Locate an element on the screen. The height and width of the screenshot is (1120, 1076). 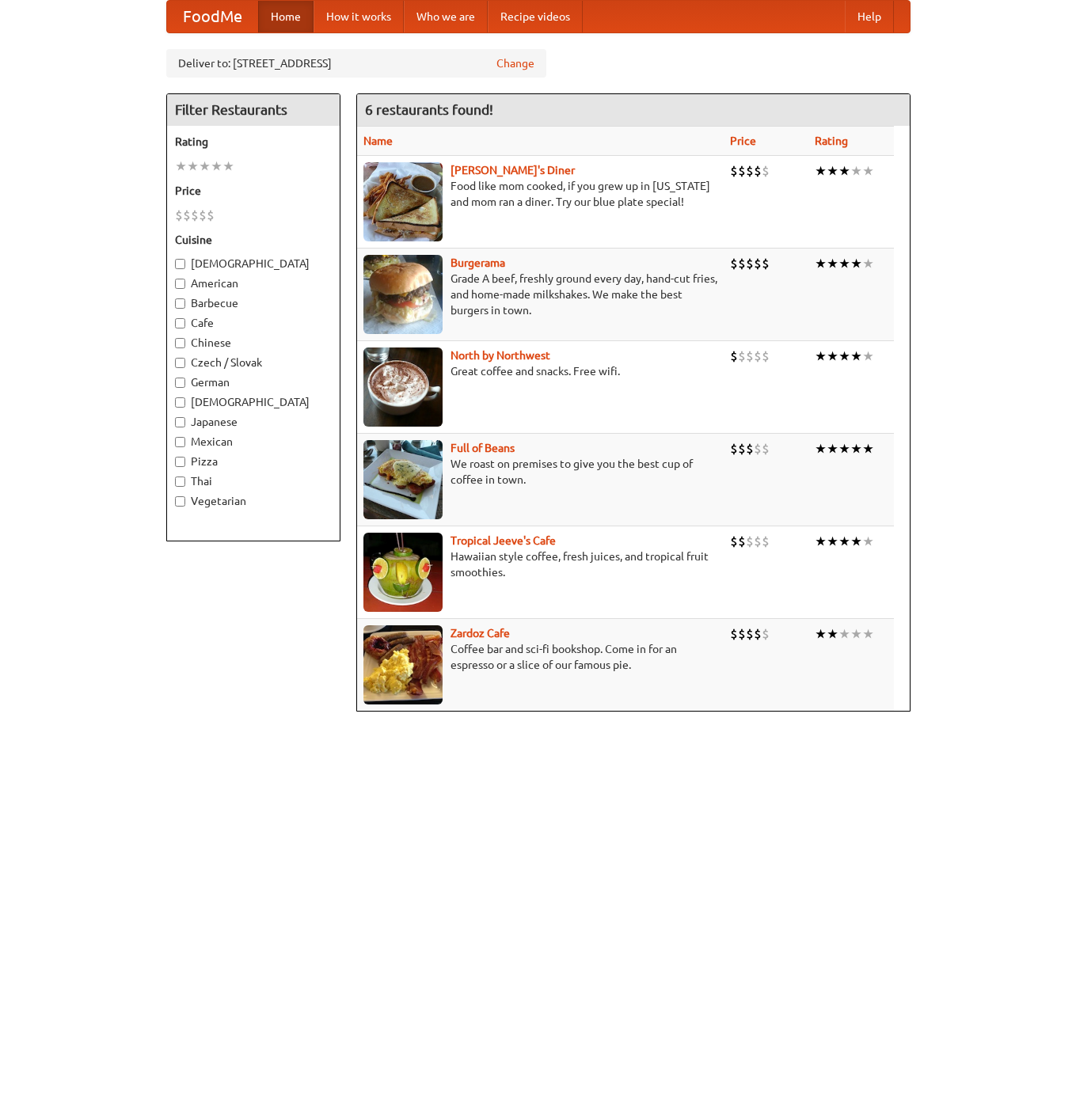
p: Coffee bar and sci-fi bookshop. Come in for an espresso or a slice of our famous pie. is located at coordinates (540, 657).